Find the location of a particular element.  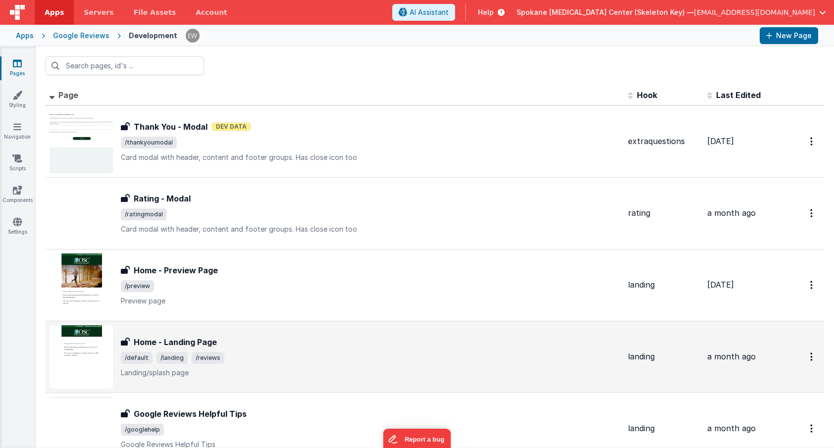

span: /ratingmodal is located at coordinates (144, 214).